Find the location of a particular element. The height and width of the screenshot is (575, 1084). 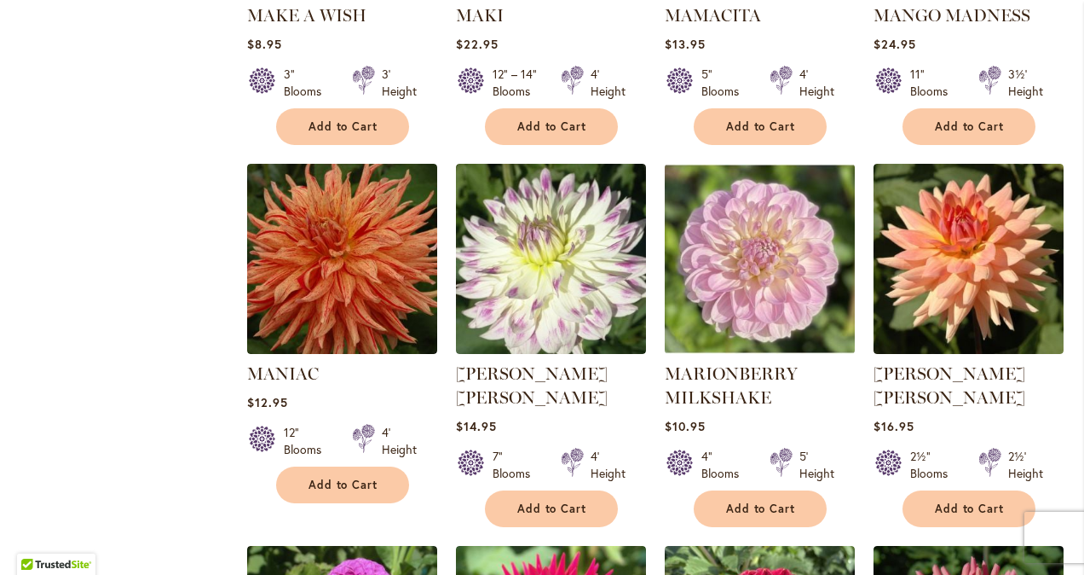

img: MARIONBERRY MILKSHAKE is located at coordinates (760, 258).